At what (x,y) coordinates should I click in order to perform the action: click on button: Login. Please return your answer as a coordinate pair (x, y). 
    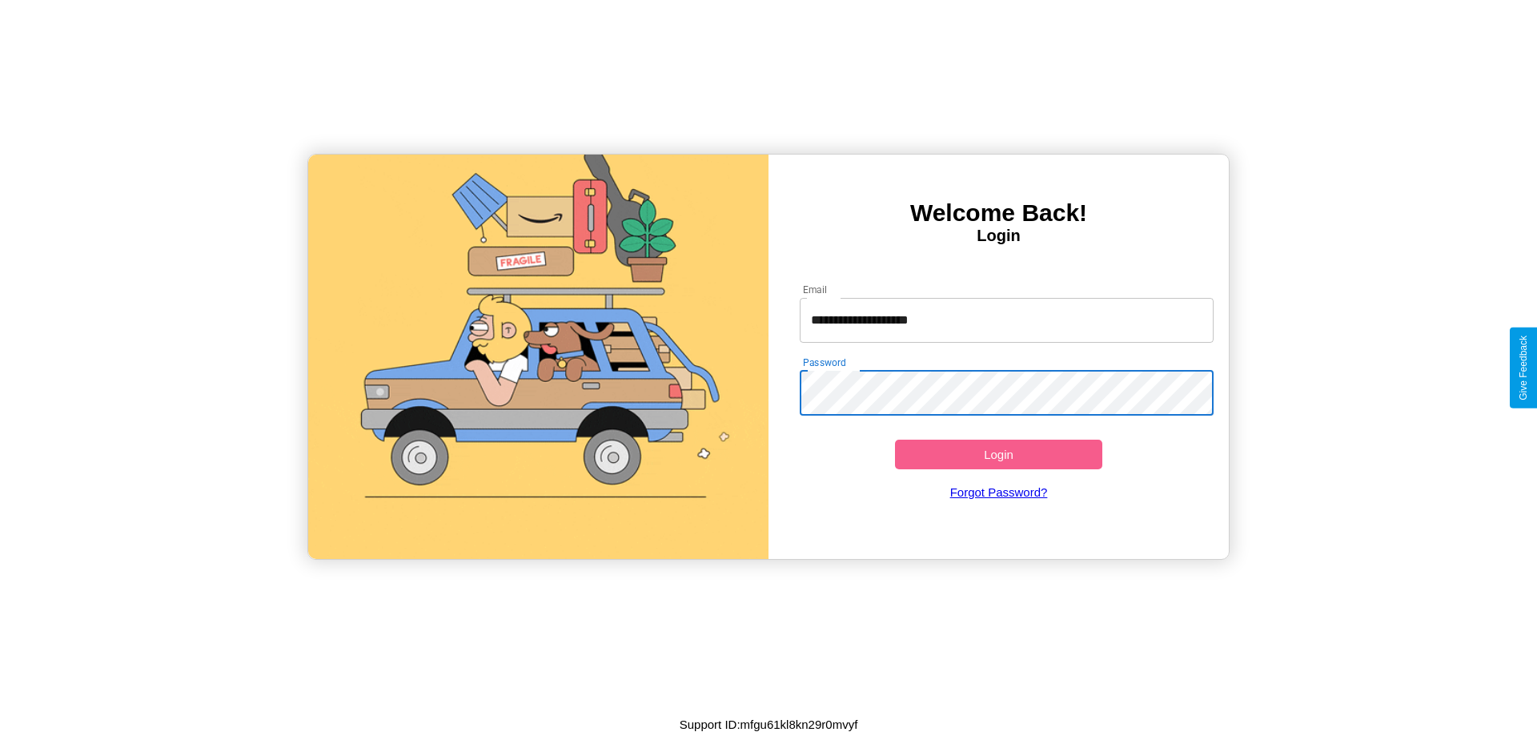
    Looking at the image, I should click on (998, 454).